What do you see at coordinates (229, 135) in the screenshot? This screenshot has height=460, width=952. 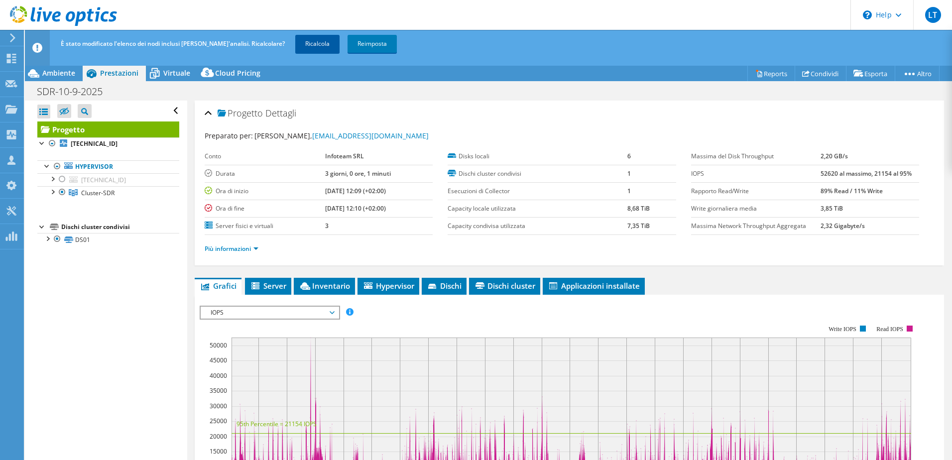 I see `label: Preparato per:` at bounding box center [229, 135].